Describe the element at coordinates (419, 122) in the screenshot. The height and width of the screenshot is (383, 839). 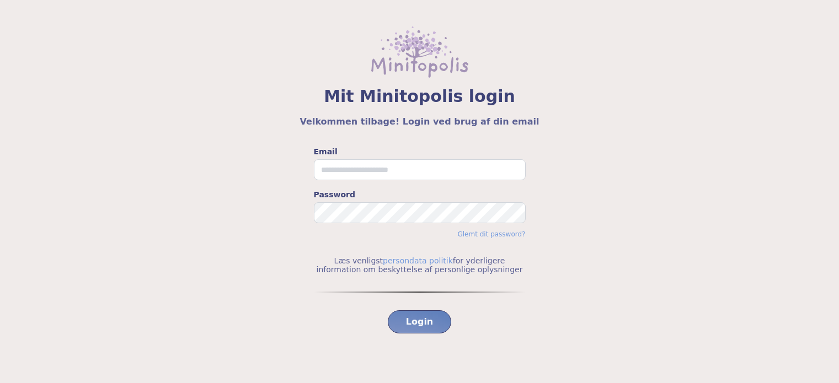
I see `h5: Velkommen tilbage! Login ved brug af din email` at that location.